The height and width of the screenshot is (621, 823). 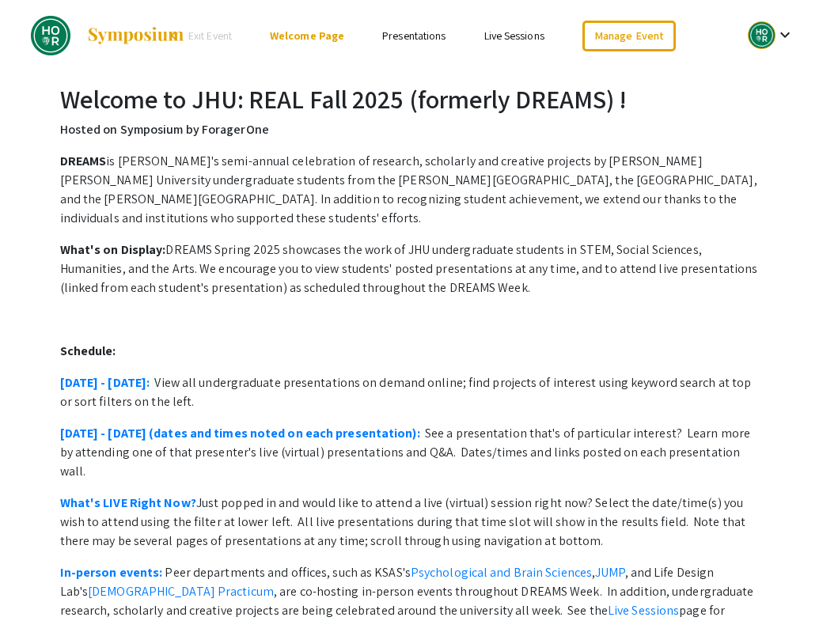 I want to click on a: JHU: REAL Fall 2025 (formerly DREAMS), so click(x=98, y=36).